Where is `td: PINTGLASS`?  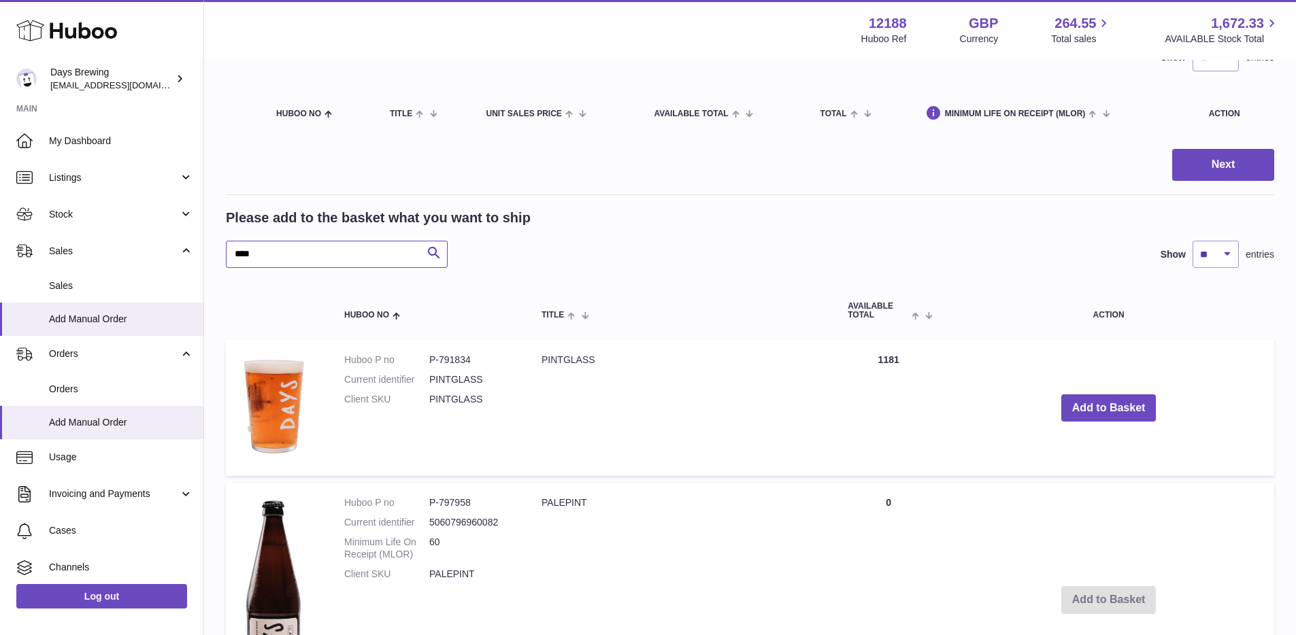
td: PINTGLASS is located at coordinates (681, 408).